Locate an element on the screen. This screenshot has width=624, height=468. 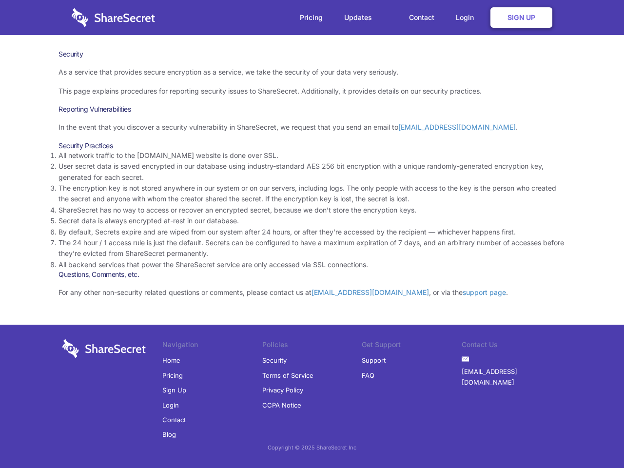
p: As a service that provides secure encryption as a service, we take the security of your data very... is located at coordinates (312, 72).